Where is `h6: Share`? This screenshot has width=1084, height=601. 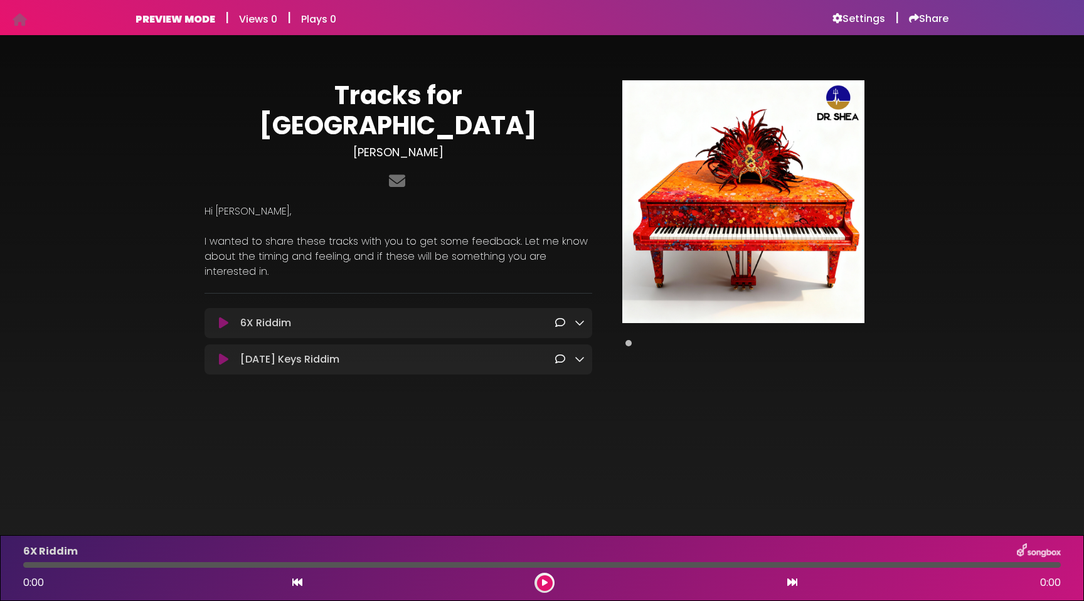
h6: Share is located at coordinates (928, 19).